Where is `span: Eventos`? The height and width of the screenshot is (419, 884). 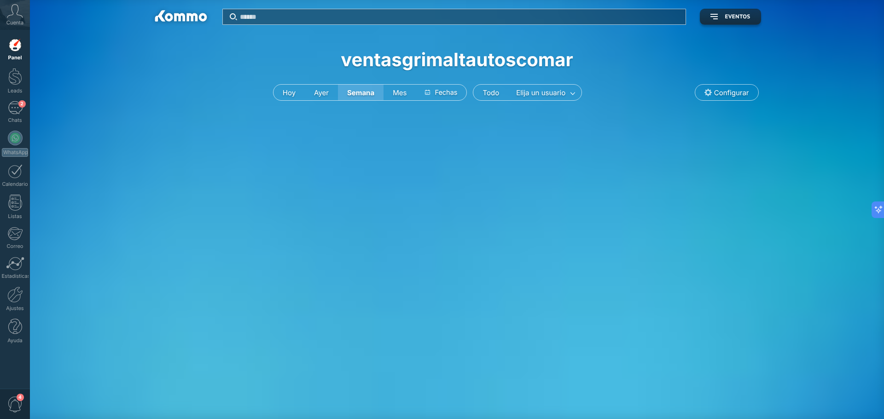
span: Eventos is located at coordinates (737, 17).